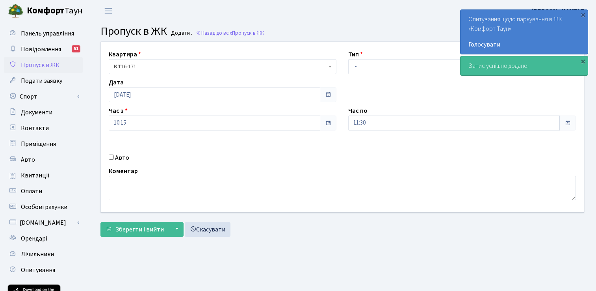 The image size is (596, 291). Describe the element at coordinates (43, 49) in the screenshot. I see `a: Повідомлення51` at that location.